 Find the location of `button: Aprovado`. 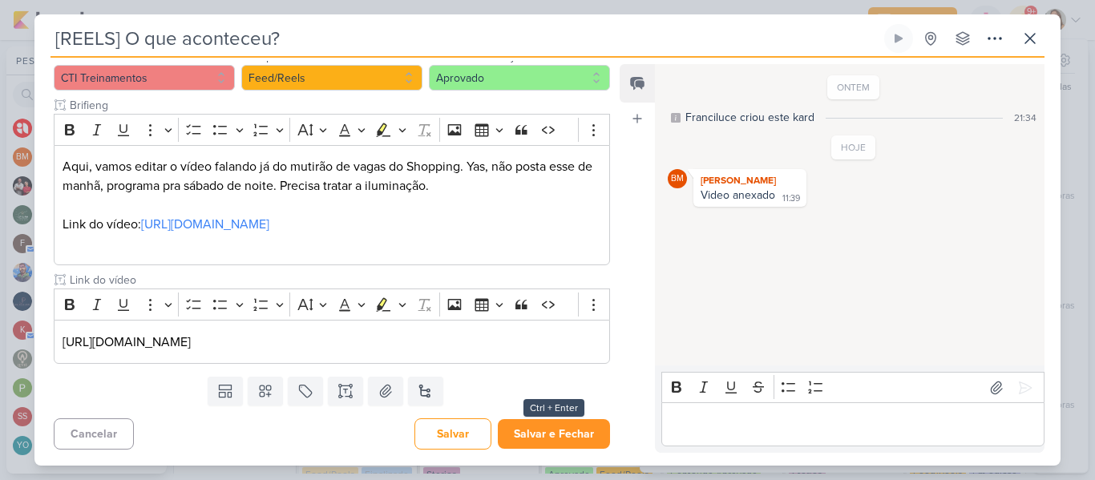

button: Aprovado is located at coordinates (520, 78).